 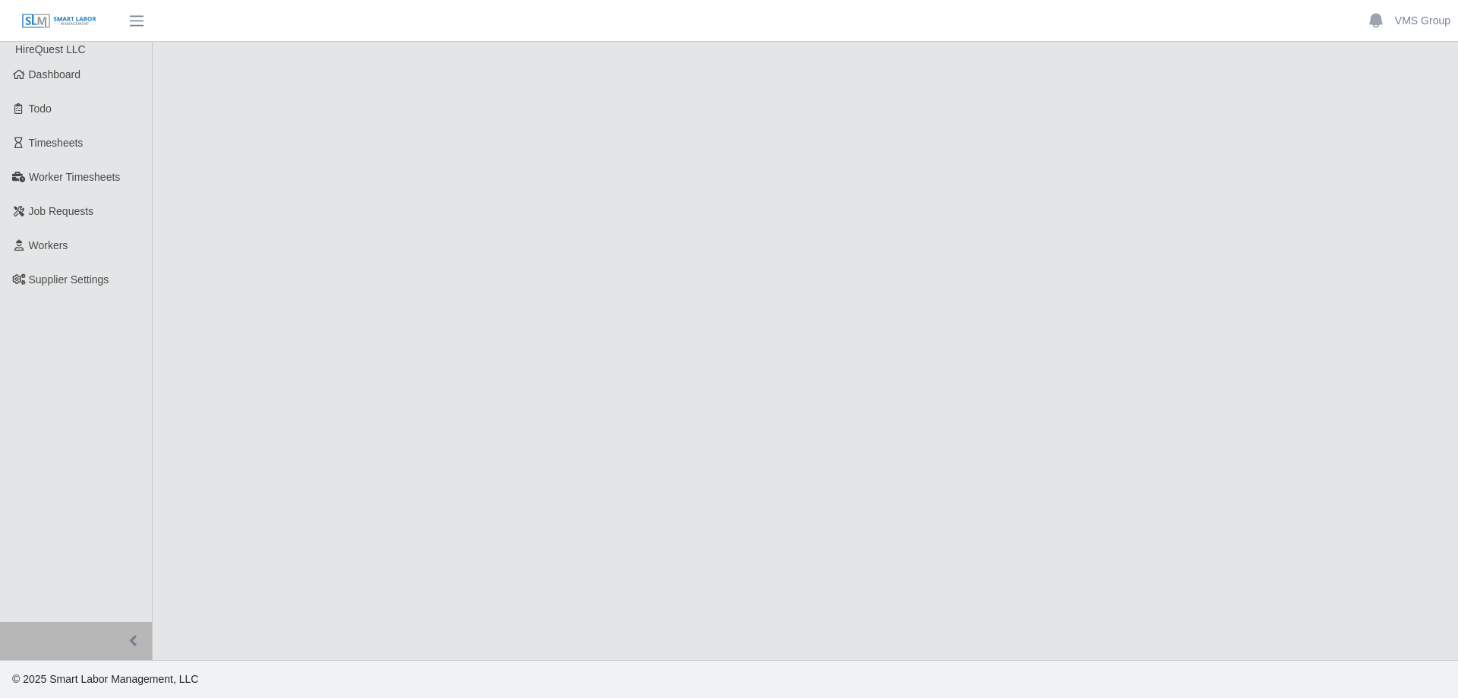 I want to click on span: Timesheets, so click(x=56, y=143).